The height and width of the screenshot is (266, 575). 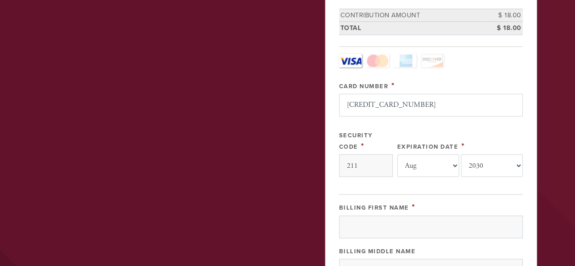 What do you see at coordinates (410, 15) in the screenshot?
I see `td: Contribution Amount` at bounding box center [410, 15].